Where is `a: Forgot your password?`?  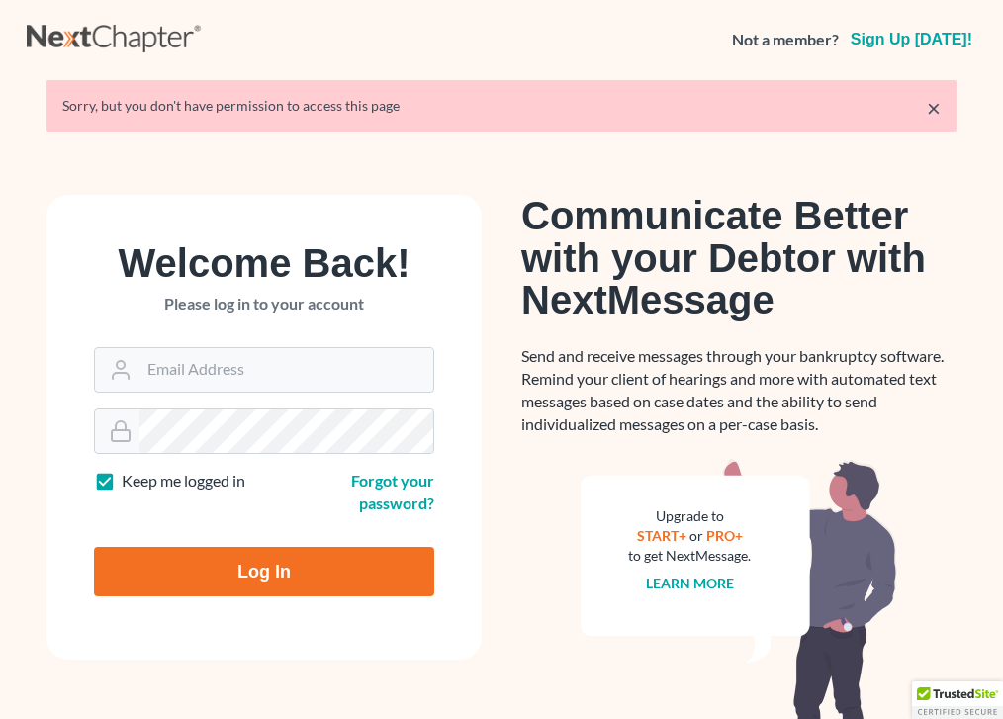
a: Forgot your password? is located at coordinates (393, 492).